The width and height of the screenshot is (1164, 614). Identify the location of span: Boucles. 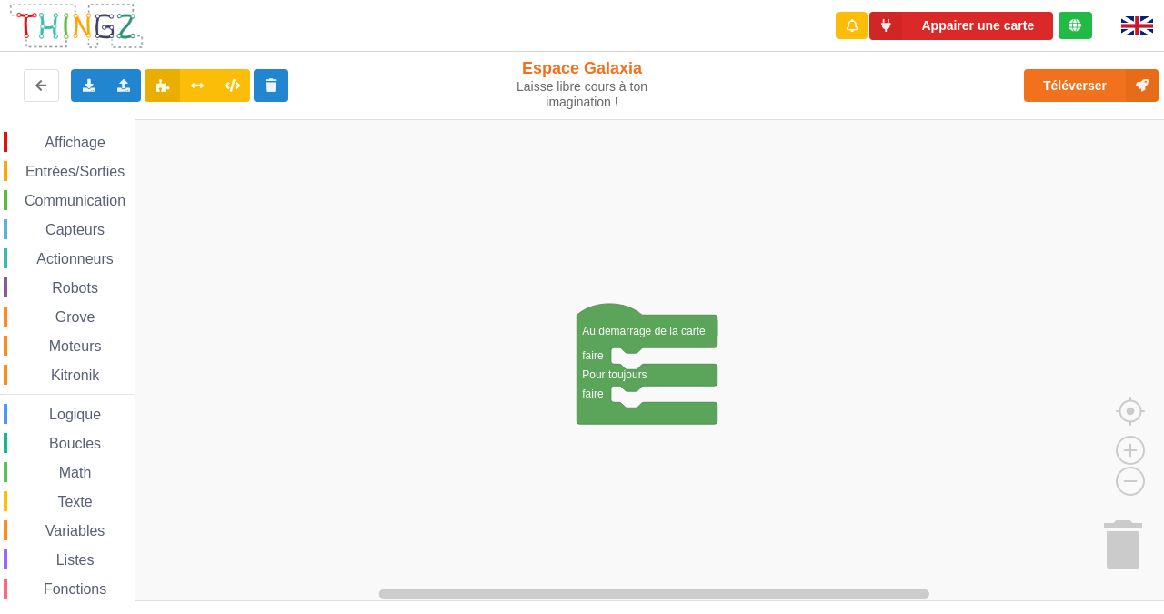
(75, 443).